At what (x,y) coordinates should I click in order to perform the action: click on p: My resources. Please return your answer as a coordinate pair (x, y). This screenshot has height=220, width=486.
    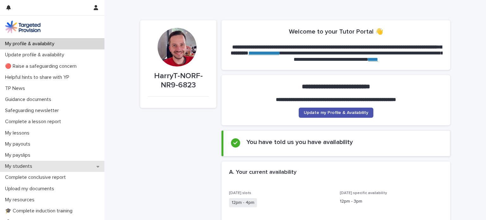
    Looking at the image, I should click on (21, 199).